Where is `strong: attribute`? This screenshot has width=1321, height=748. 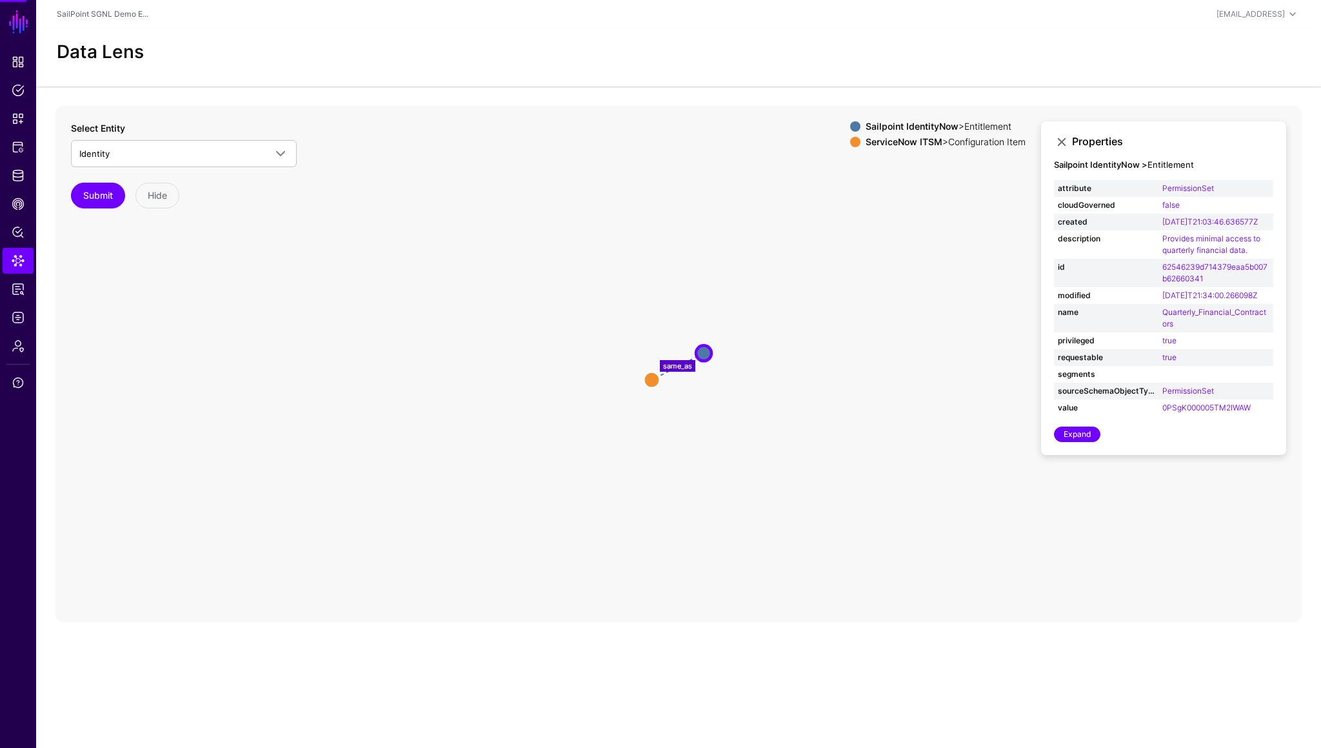
strong: attribute is located at coordinates (1106, 188).